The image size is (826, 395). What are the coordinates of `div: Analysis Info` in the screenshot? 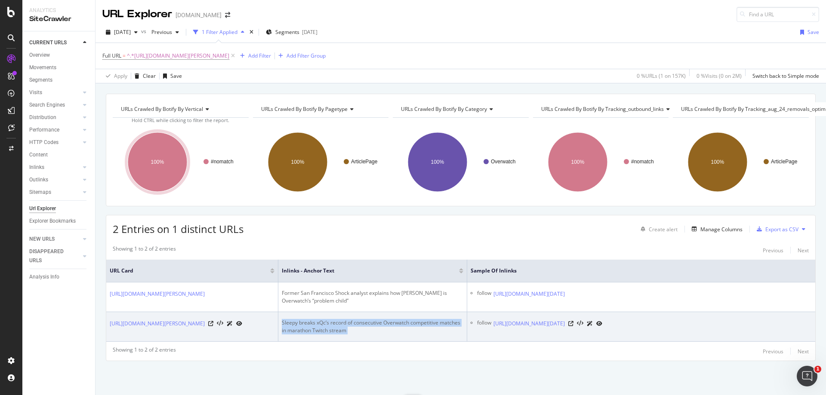 It's located at (44, 277).